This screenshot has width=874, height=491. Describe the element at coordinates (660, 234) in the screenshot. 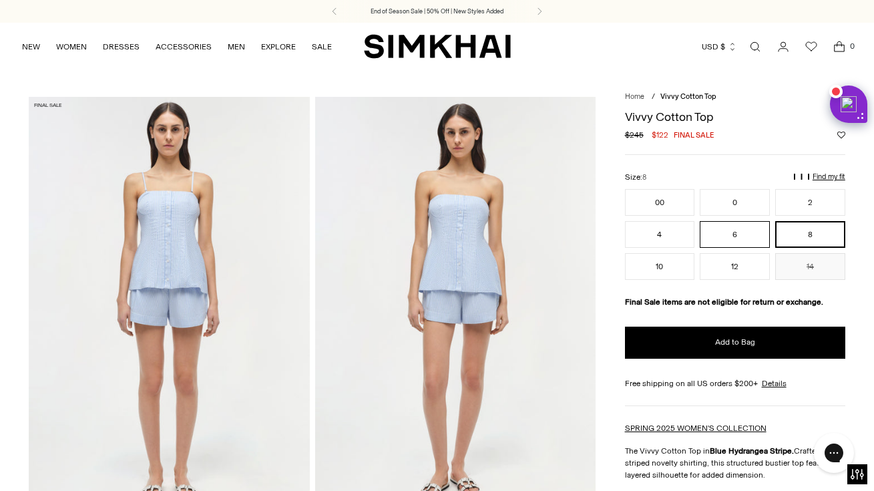

I see `button: 4` at that location.